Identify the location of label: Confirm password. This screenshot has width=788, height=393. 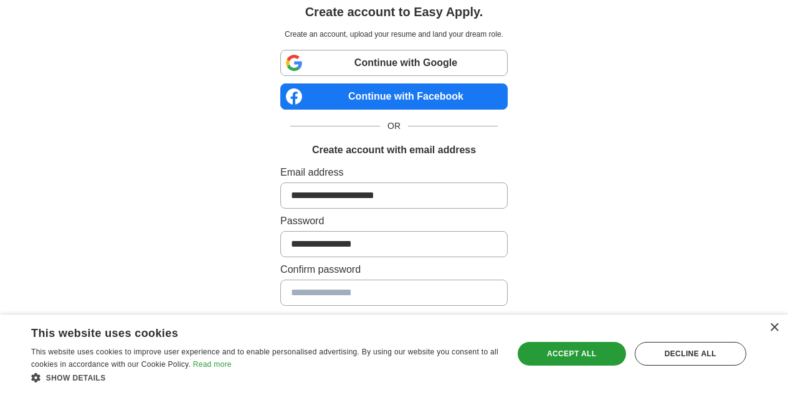
(394, 270).